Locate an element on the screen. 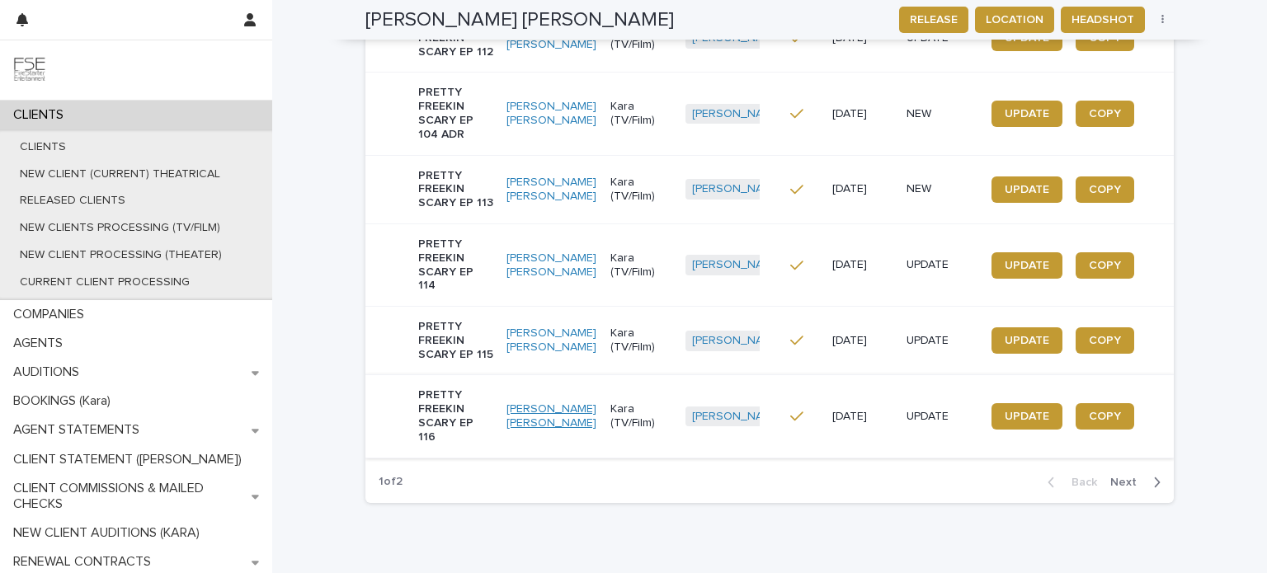  span: Back is located at coordinates (1079, 483).